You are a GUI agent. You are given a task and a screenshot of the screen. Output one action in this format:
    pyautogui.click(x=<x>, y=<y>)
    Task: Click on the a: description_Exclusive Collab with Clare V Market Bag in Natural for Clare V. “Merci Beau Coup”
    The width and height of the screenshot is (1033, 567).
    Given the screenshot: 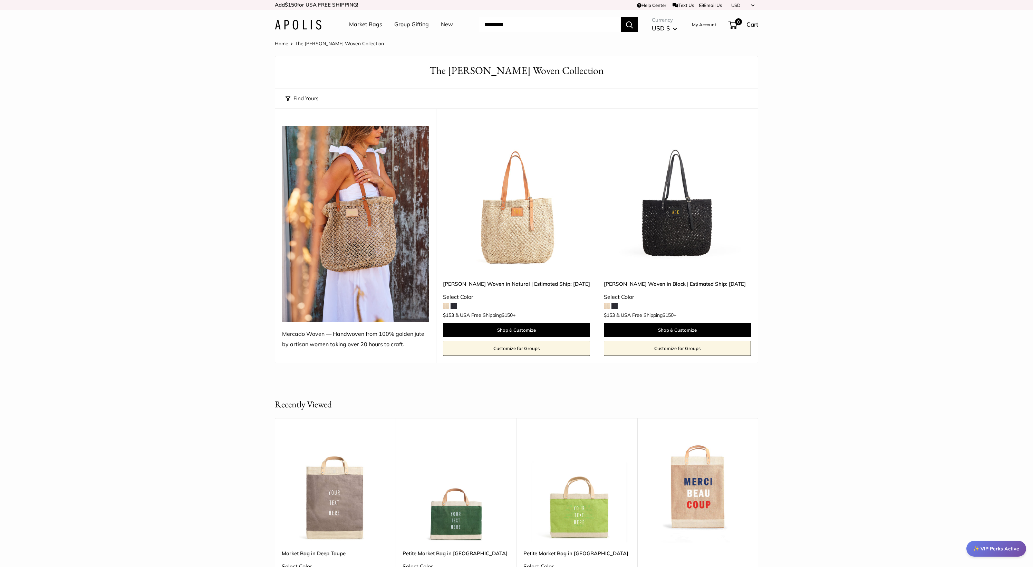 What is the action you would take?
    pyautogui.click(x=698, y=489)
    